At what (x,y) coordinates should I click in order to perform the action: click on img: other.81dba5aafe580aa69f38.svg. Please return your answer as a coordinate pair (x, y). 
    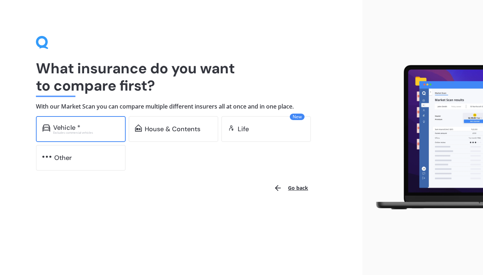
    Looking at the image, I should click on (47, 156).